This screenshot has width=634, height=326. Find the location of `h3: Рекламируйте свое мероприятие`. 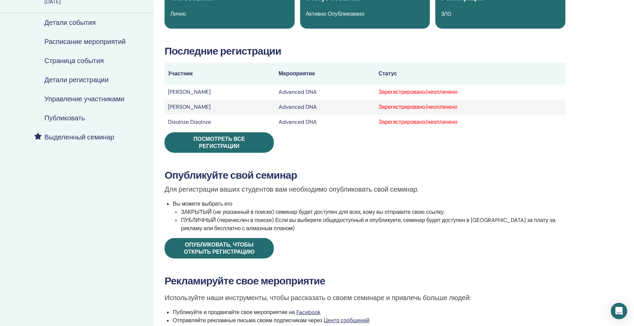

h3: Рекламируйте свое мероприятие is located at coordinates (365, 281).